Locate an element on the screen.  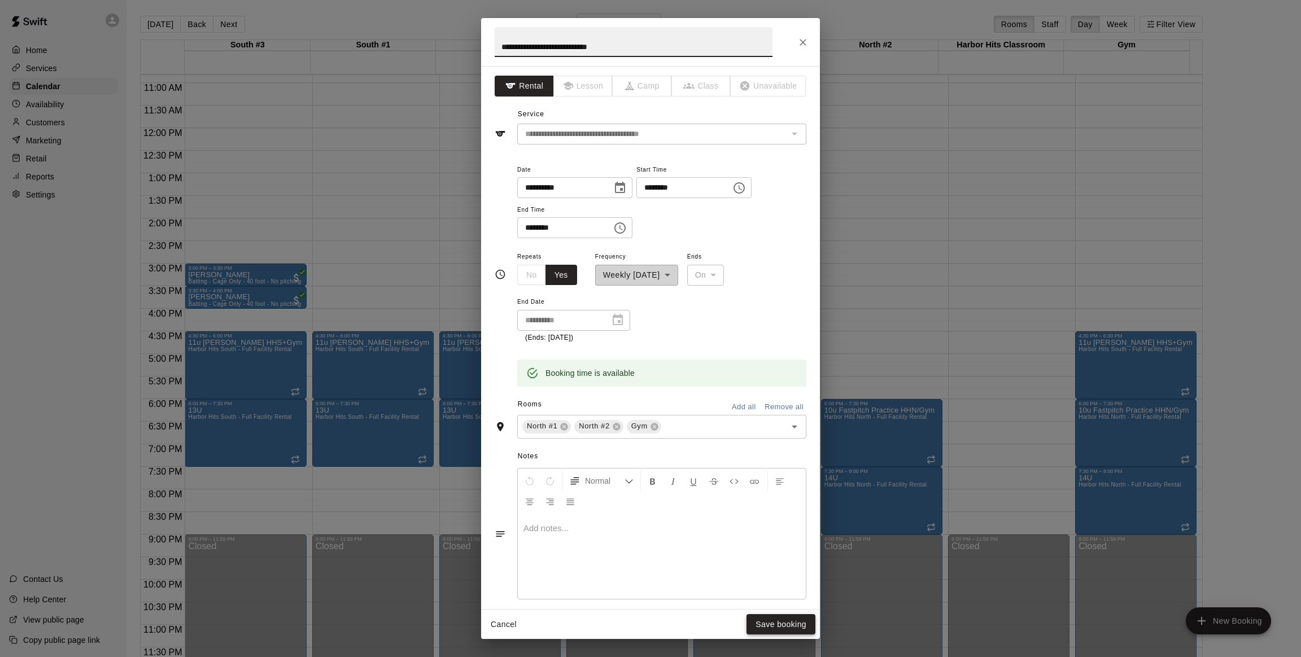
button: Undo is located at coordinates (530, 481).